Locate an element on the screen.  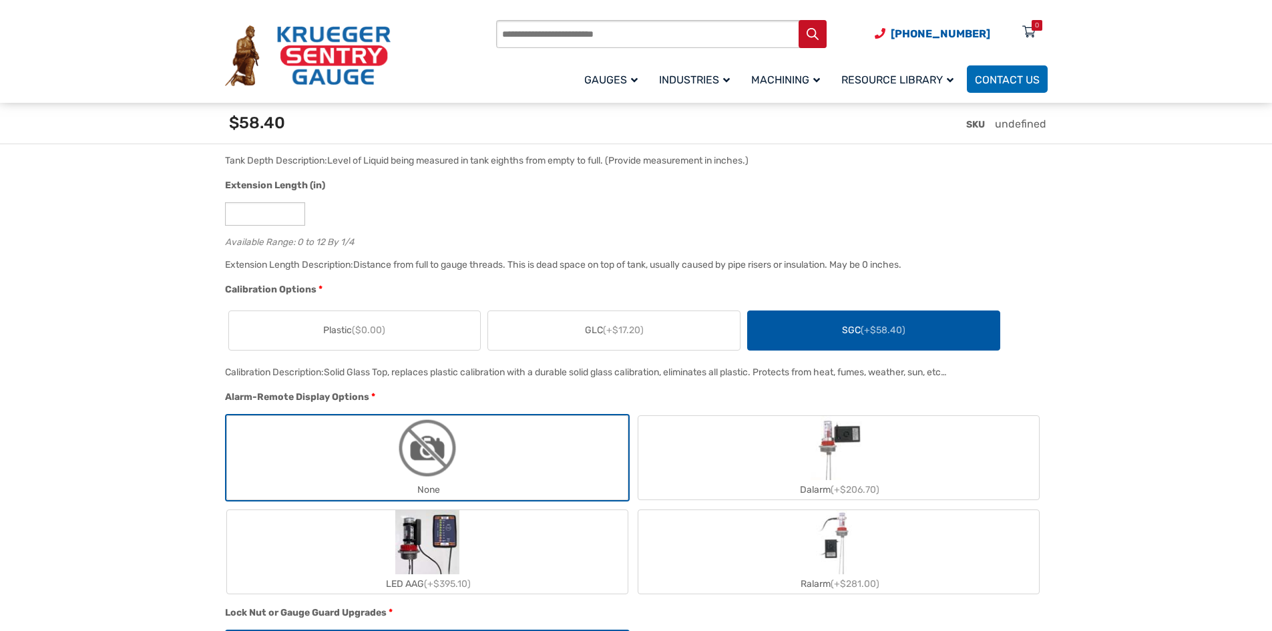
span: Contact Us is located at coordinates (1007, 79).